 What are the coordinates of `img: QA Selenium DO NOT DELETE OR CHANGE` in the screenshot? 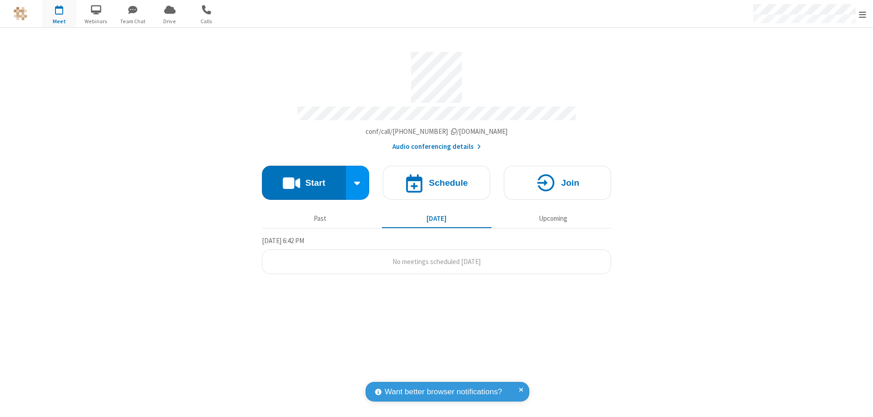 It's located at (20, 14).